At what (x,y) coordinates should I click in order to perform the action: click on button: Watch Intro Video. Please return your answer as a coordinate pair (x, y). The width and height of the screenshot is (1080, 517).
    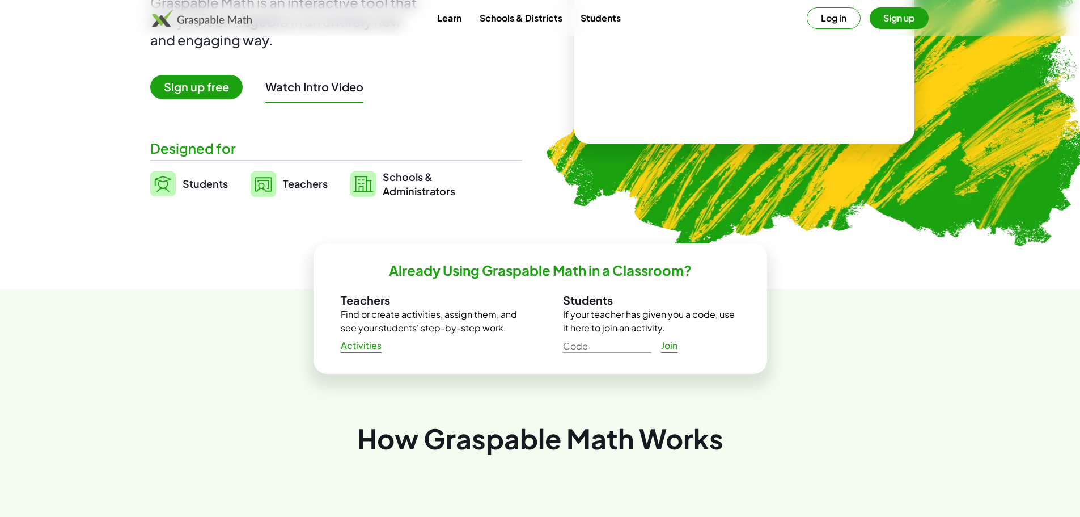
    Looking at the image, I should click on (314, 87).